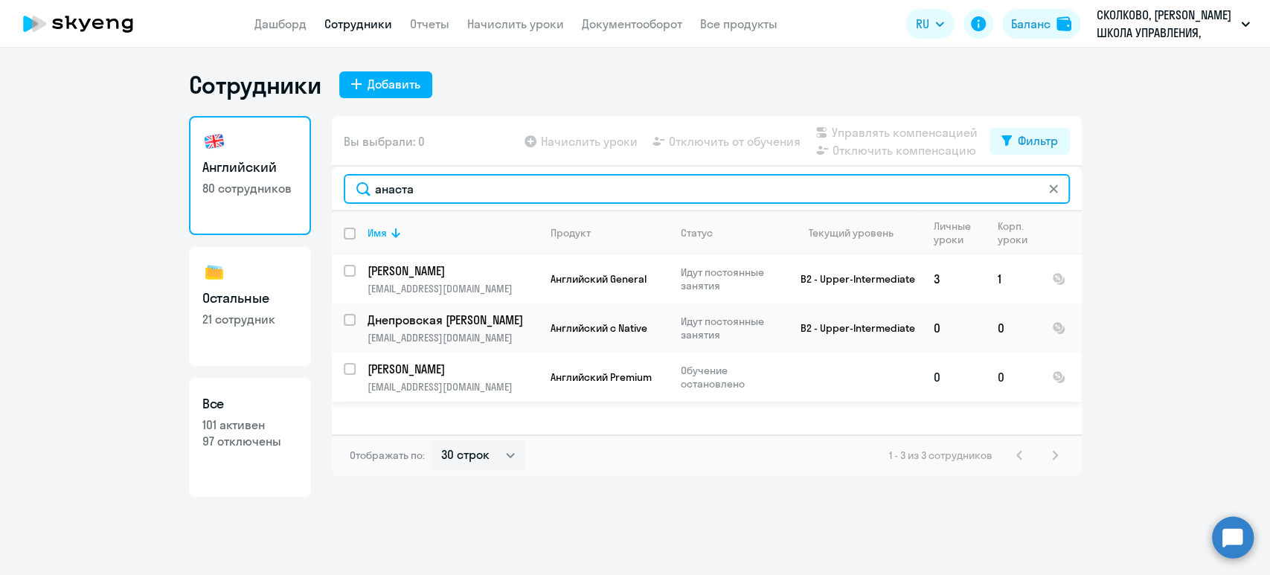 The height and width of the screenshot is (575, 1270). I want to click on h3: Остальные, so click(250, 298).